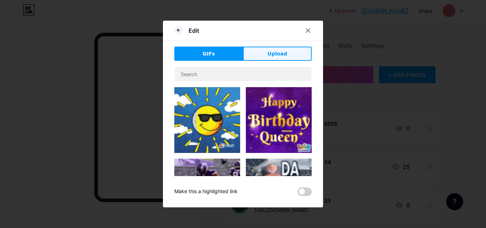 Image resolution: width=486 pixels, height=228 pixels. What do you see at coordinates (243, 74) in the screenshot?
I see `input: Search` at bounding box center [243, 74].